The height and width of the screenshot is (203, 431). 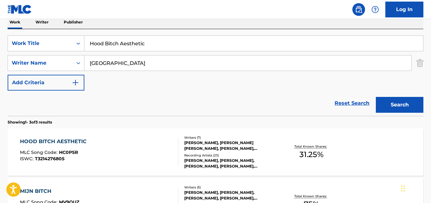 I want to click on div: MIJN BITCH, so click(x=50, y=192).